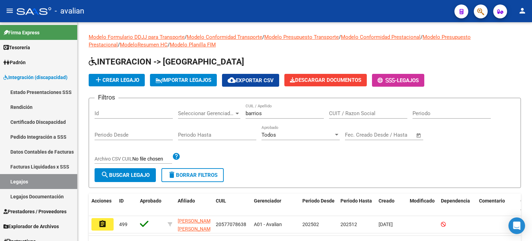 This screenshot has height=241, width=532. Describe the element at coordinates (35, 211) in the screenshot. I see `span: Prestadores / Proveedores` at that location.